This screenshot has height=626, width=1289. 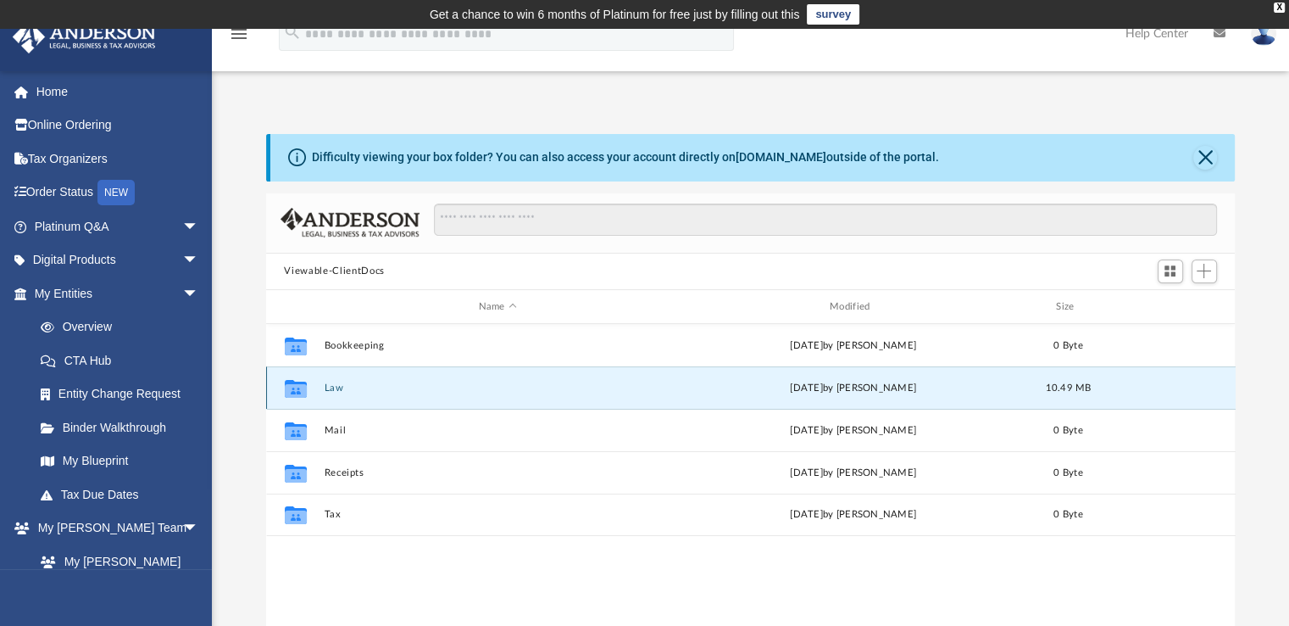 What do you see at coordinates (118, 159) in the screenshot?
I see `a: Tax Organizers` at bounding box center [118, 159].